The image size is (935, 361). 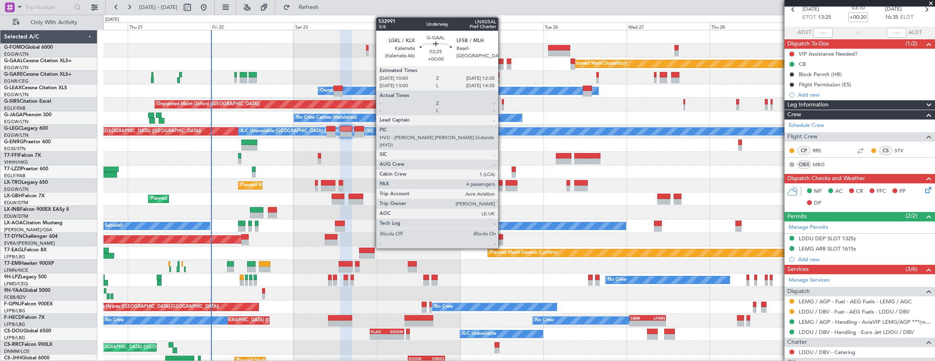 What do you see at coordinates (657, 318) in the screenshot?
I see `div: LFMN` at bounding box center [657, 318].